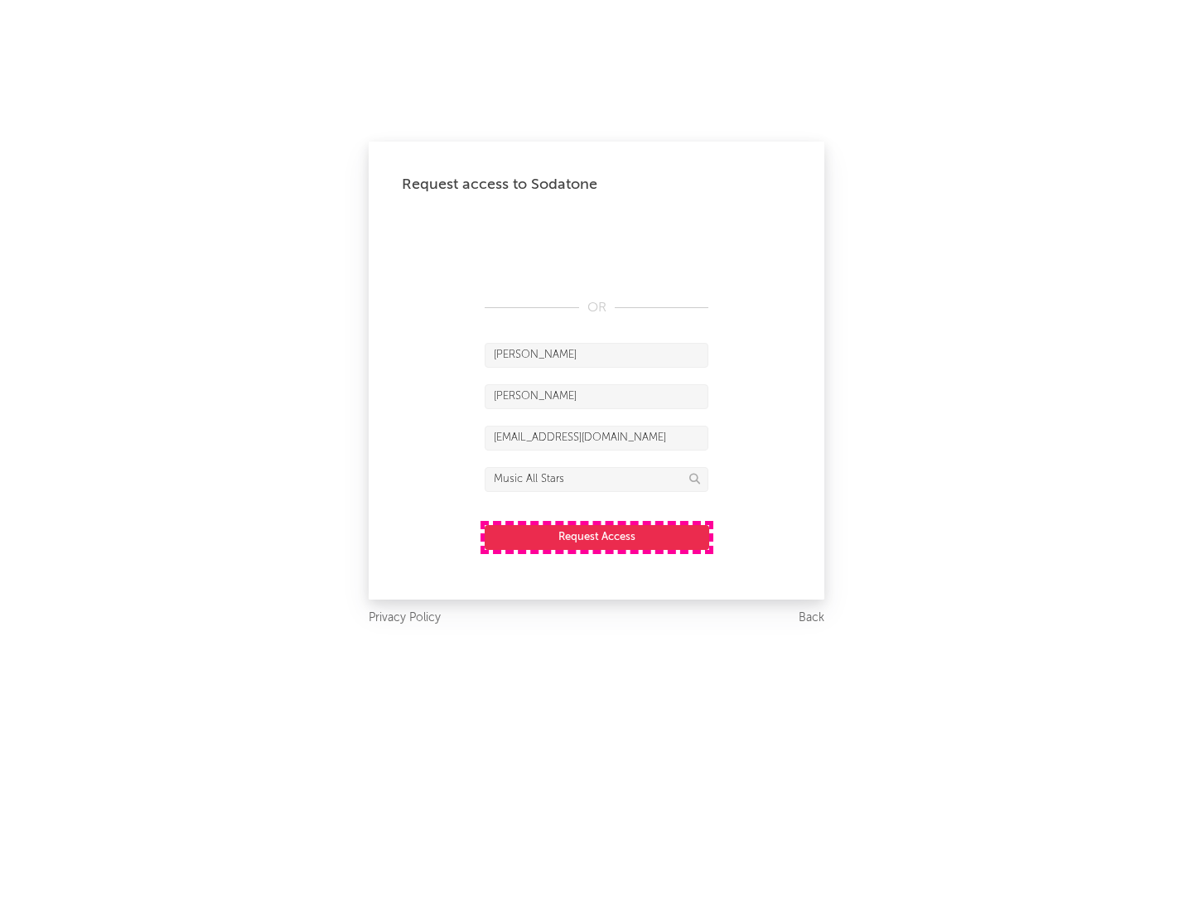 This screenshot has width=1193, height=911. Describe the element at coordinates (596, 355) in the screenshot. I see `input: First Name` at that location.